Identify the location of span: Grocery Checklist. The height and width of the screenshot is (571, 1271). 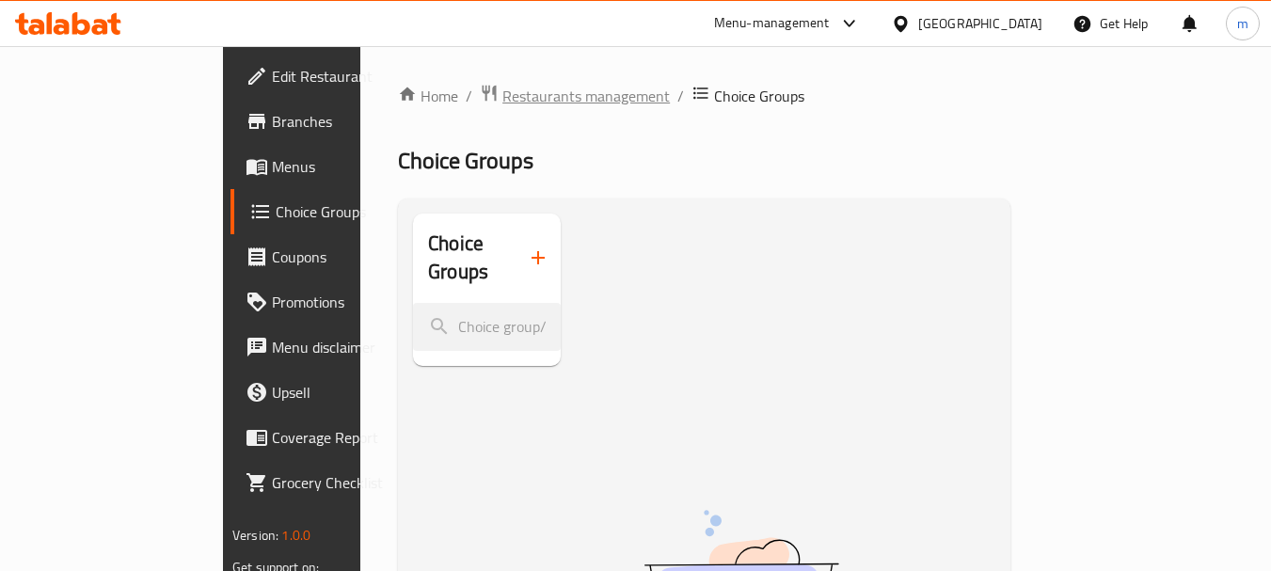
(346, 483).